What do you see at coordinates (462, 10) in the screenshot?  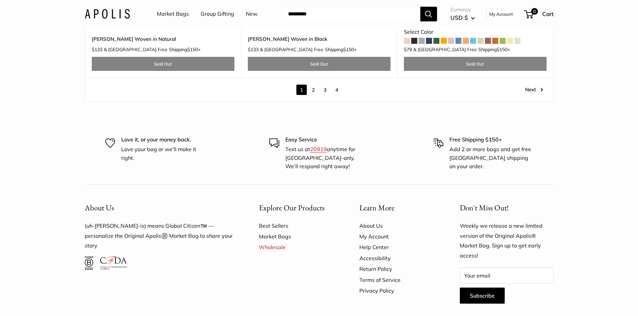 I see `span: Currency` at bounding box center [462, 10].